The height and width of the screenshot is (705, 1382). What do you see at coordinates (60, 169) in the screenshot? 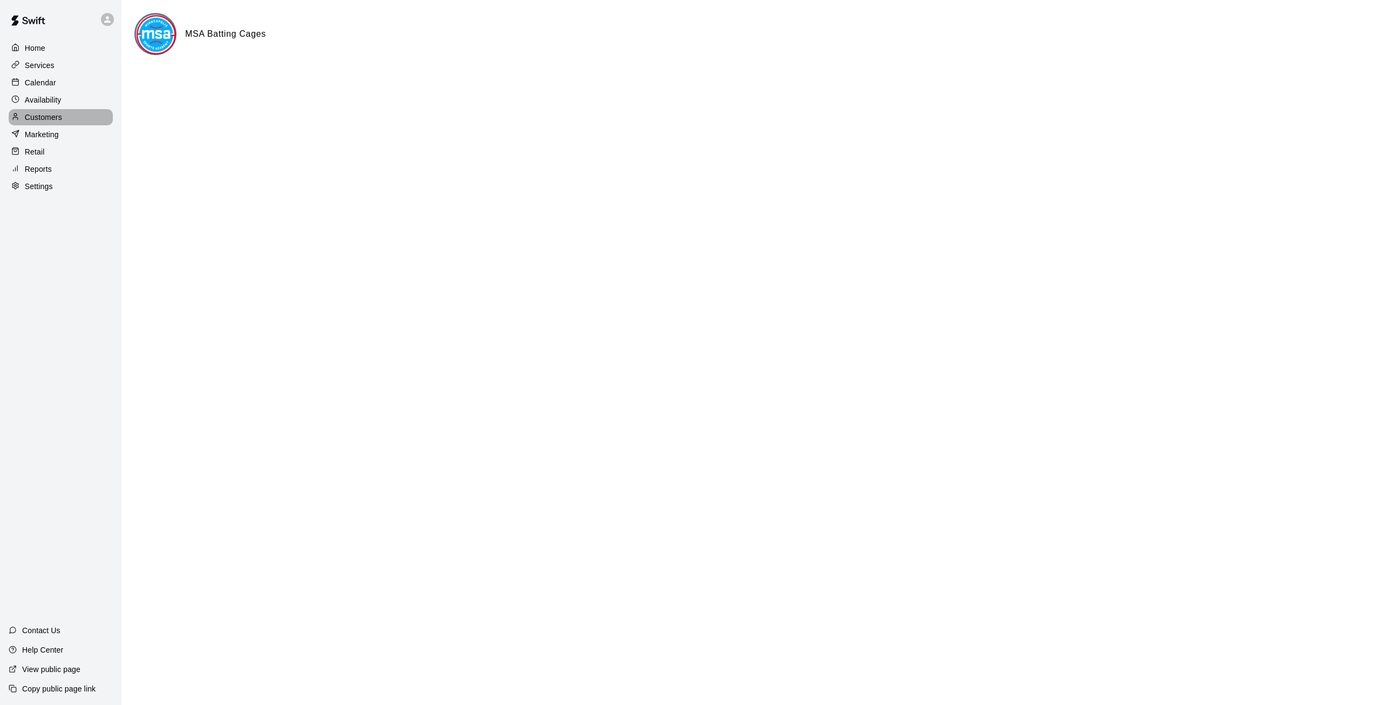
I see `a: Reports` at bounding box center [60, 169].